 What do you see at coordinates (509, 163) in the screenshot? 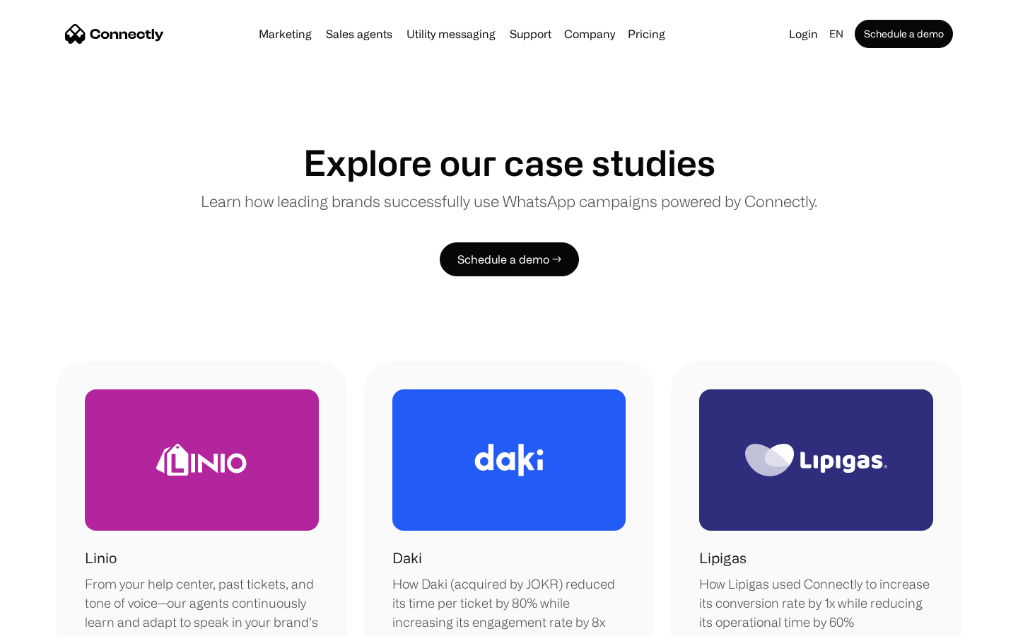
I see `h1: Explore our case studies` at bounding box center [509, 163].